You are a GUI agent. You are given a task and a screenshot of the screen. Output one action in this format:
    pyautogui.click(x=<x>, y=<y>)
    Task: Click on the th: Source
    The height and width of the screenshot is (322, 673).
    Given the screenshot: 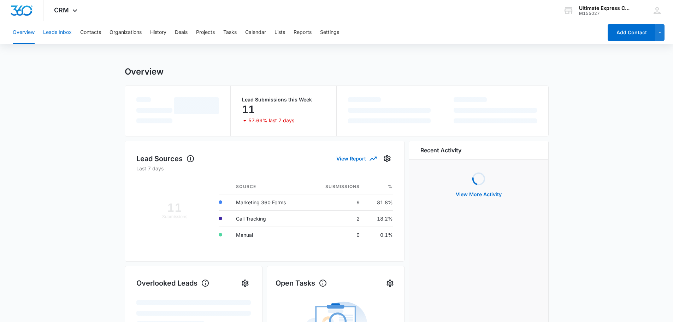 What is the action you would take?
    pyautogui.click(x=269, y=187)
    